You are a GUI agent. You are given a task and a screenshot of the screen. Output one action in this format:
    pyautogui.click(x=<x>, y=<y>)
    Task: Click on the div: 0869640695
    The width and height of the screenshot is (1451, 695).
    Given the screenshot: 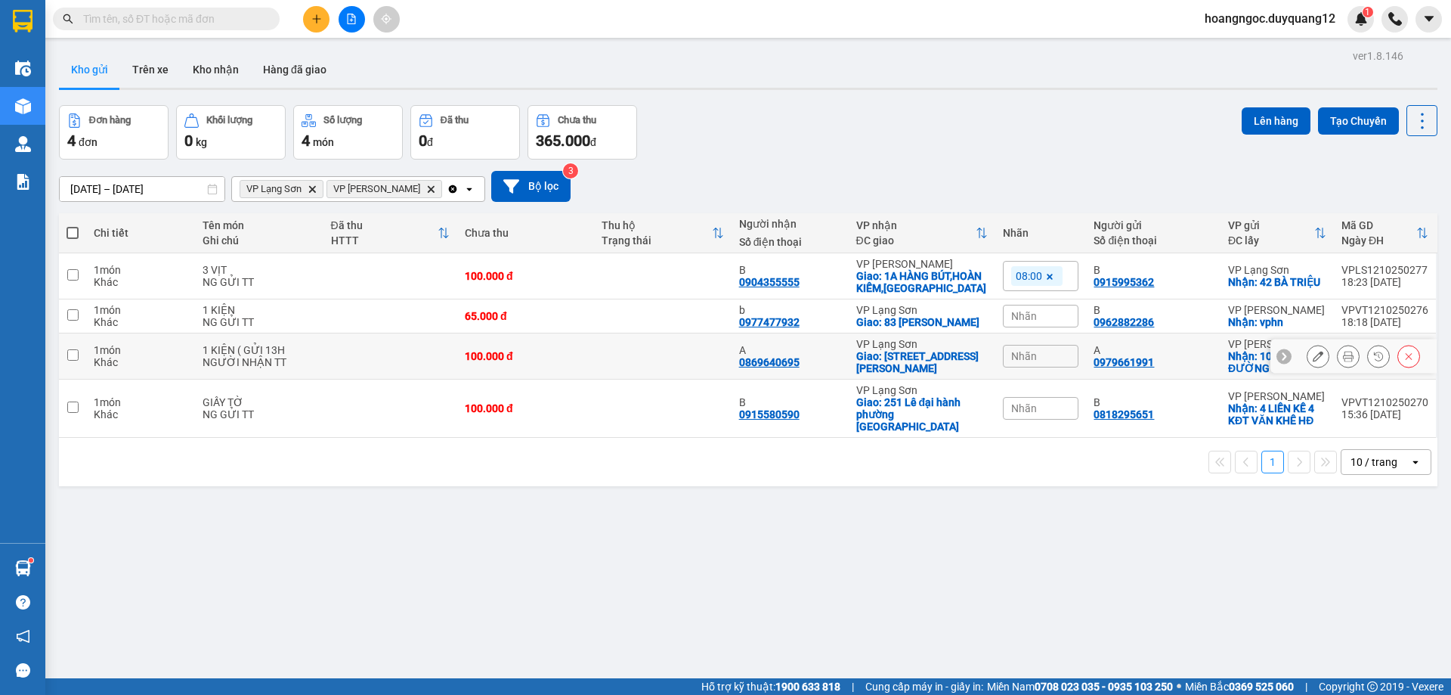 What is the action you would take?
    pyautogui.click(x=769, y=362)
    